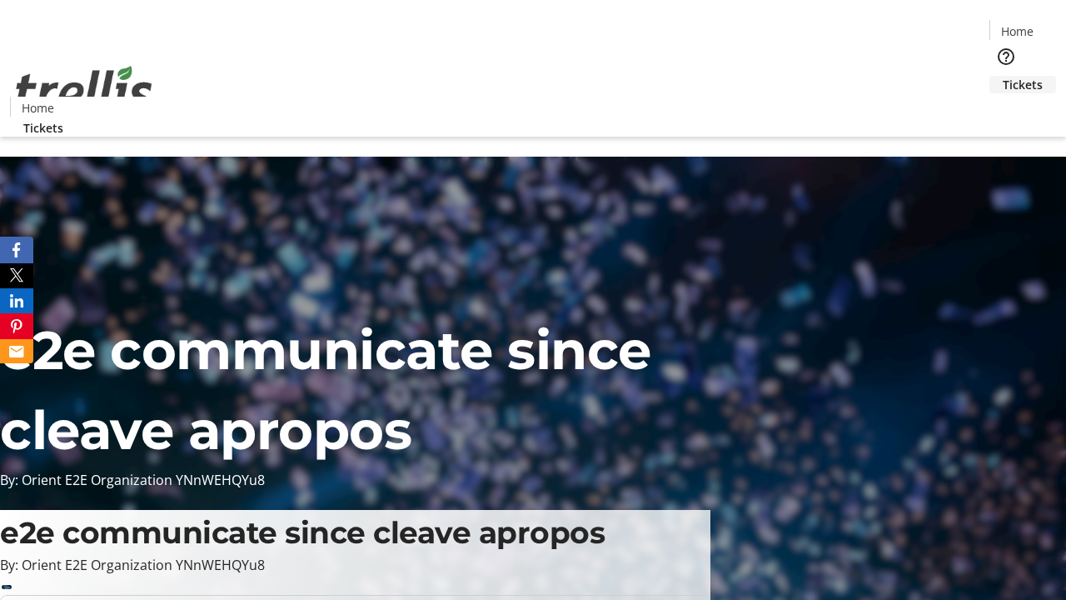 The image size is (1066, 600). I want to click on button: Help, so click(1006, 57).